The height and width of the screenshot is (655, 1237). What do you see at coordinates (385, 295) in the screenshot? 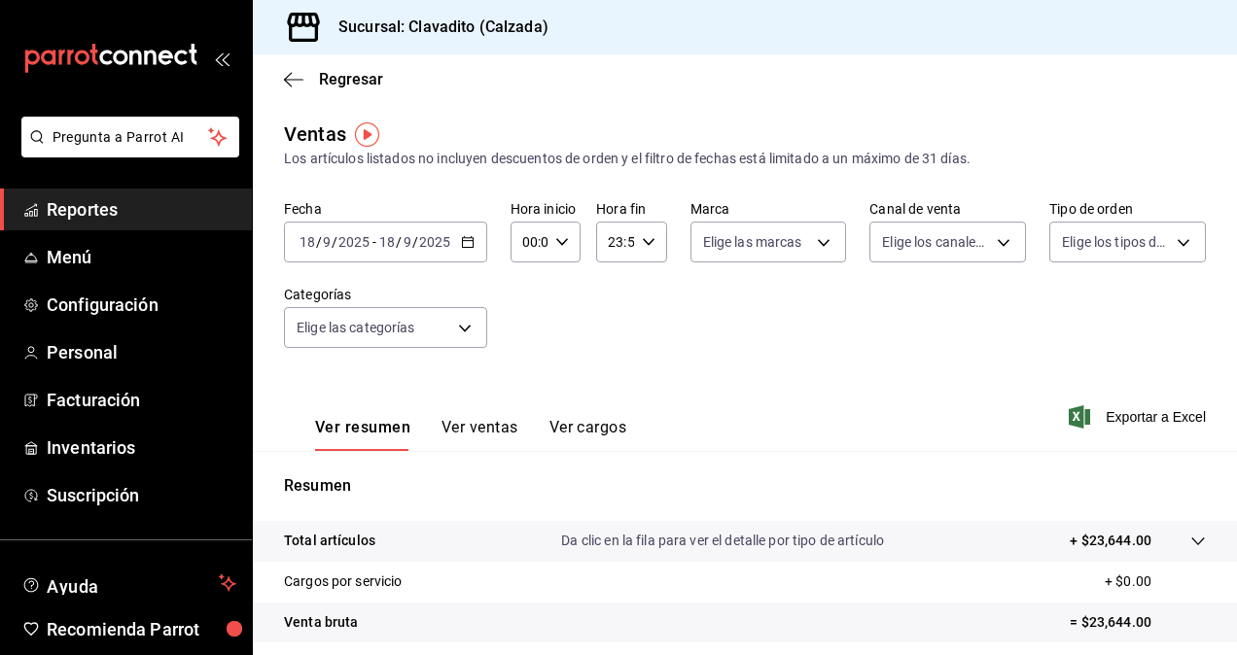
I see `label: Categorías` at bounding box center [385, 295].